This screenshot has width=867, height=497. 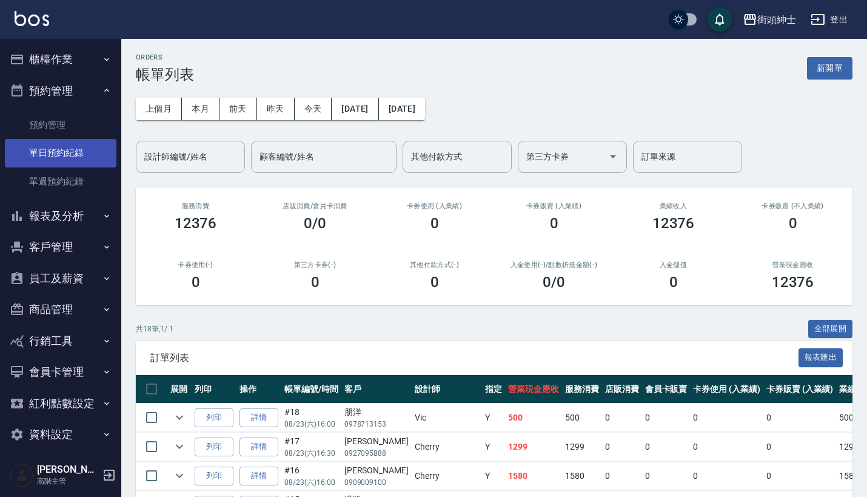 What do you see at coordinates (376, 424) in the screenshot?
I see `p: 0978713153` at bounding box center [376, 424].